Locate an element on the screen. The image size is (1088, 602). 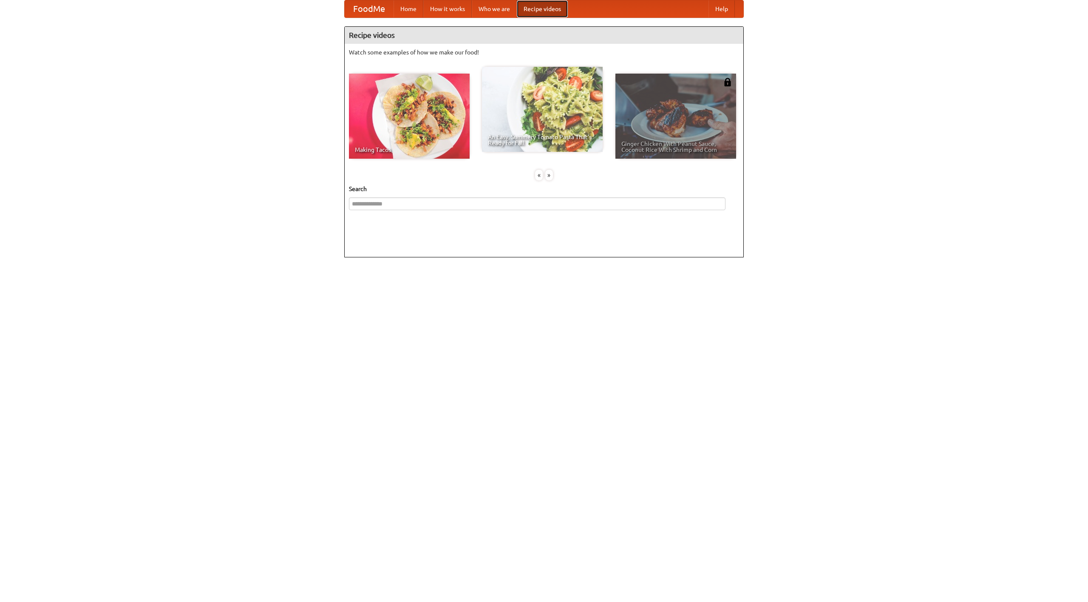
h4: Recipe videos is located at coordinates (544, 35).